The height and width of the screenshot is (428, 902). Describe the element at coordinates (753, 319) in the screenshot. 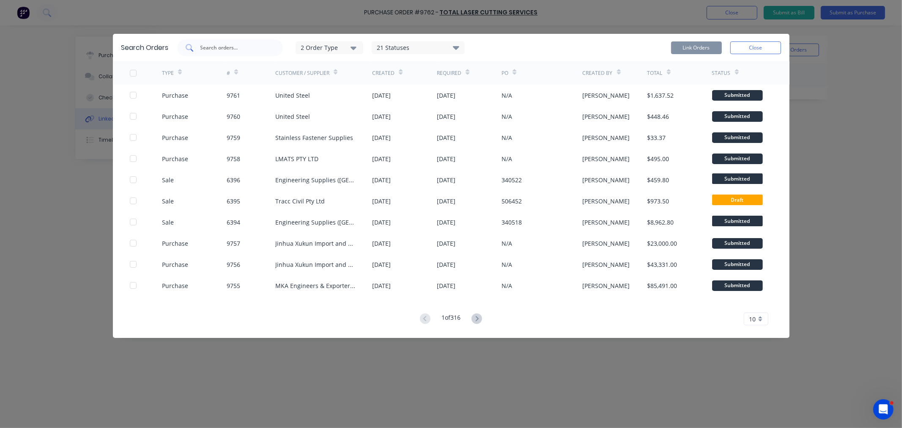

I see `span: 10` at that location.